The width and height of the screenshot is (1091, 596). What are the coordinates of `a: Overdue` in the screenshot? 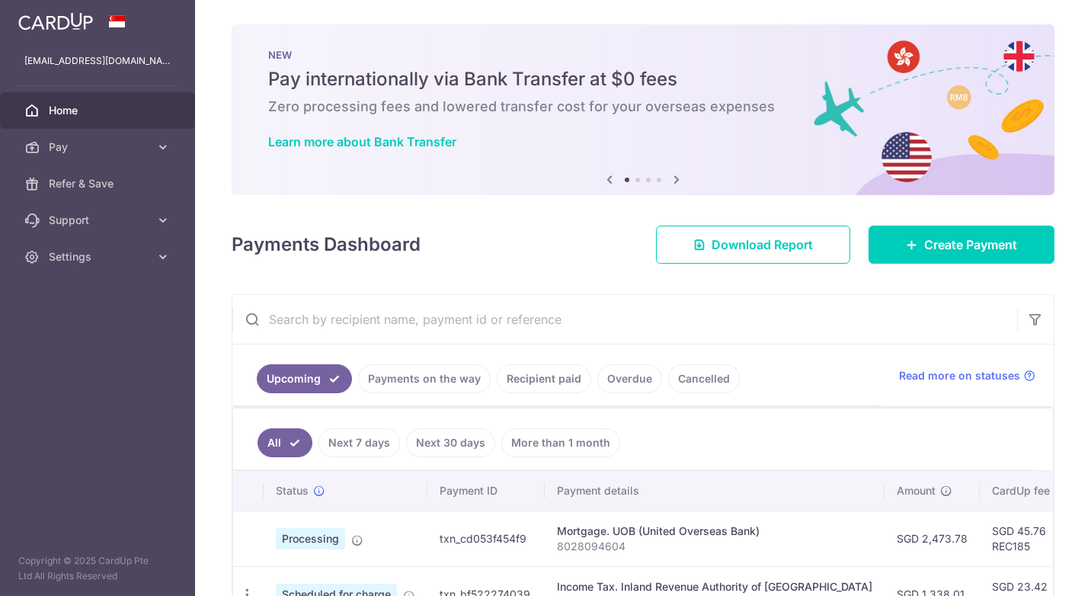 It's located at (630, 379).